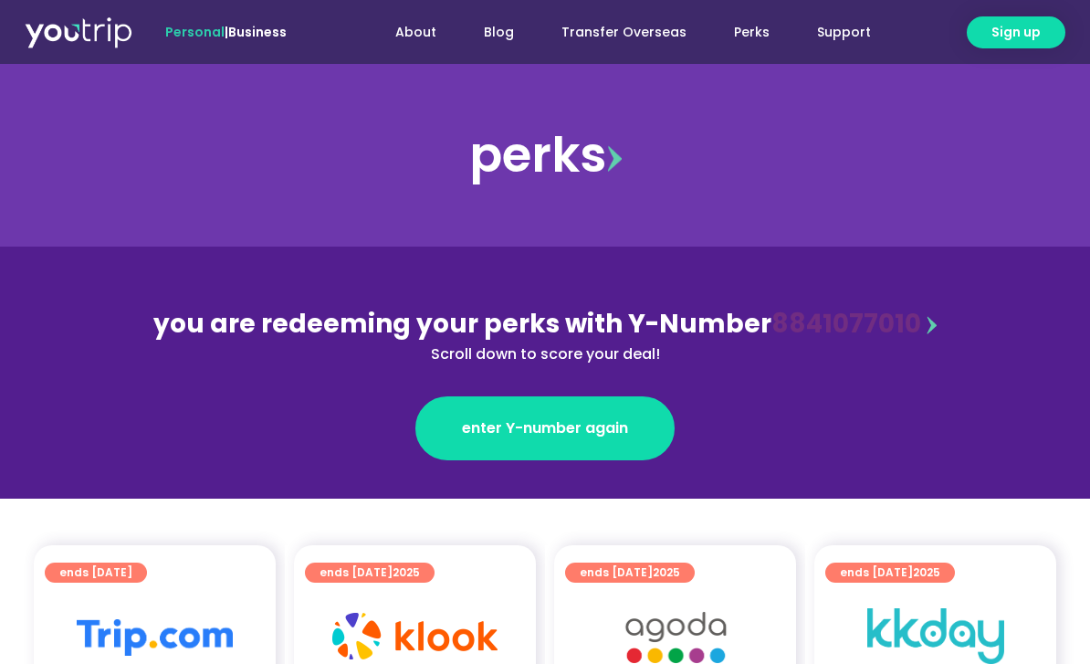  Describe the element at coordinates (545, 428) in the screenshot. I see `a: enter Y-number again` at that location.